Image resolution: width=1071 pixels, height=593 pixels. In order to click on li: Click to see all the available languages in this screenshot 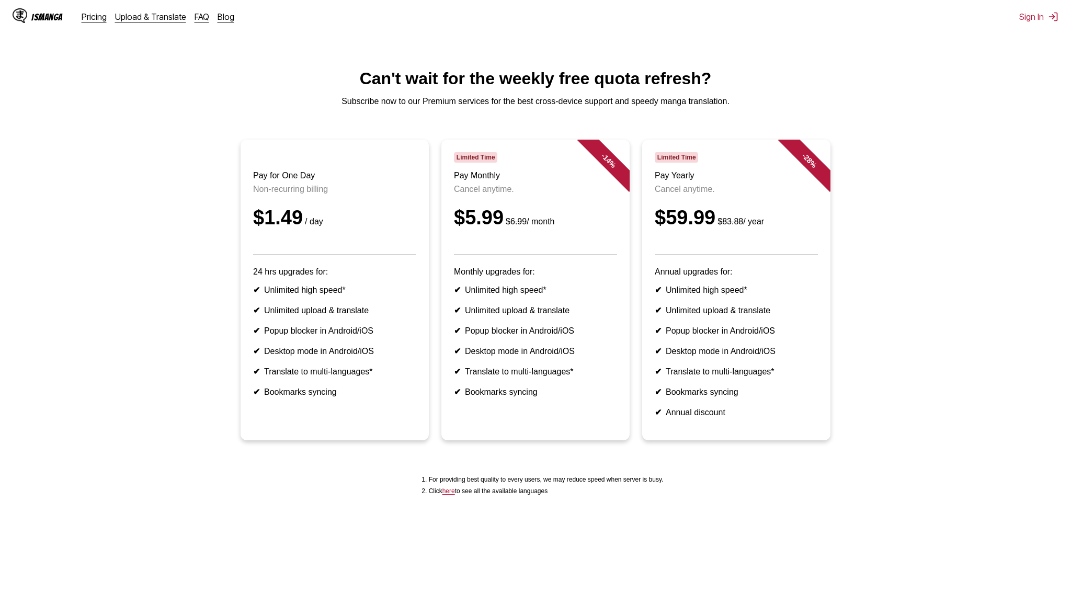, I will do `click(546, 491)`.